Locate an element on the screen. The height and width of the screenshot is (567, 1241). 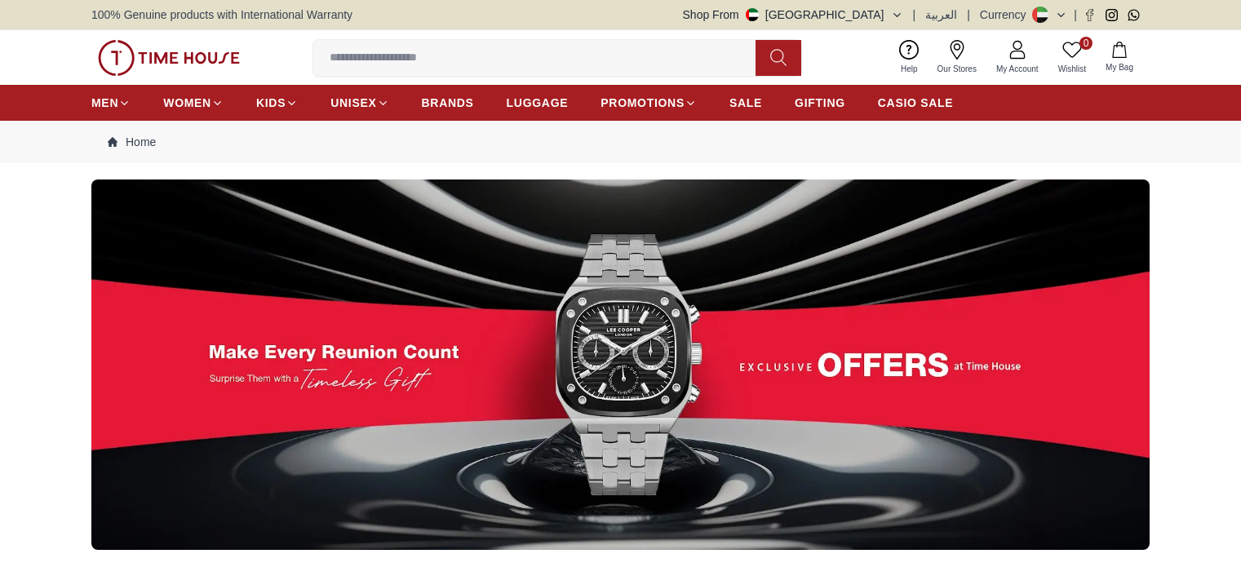
span: PROMOTIONS is located at coordinates (642, 103).